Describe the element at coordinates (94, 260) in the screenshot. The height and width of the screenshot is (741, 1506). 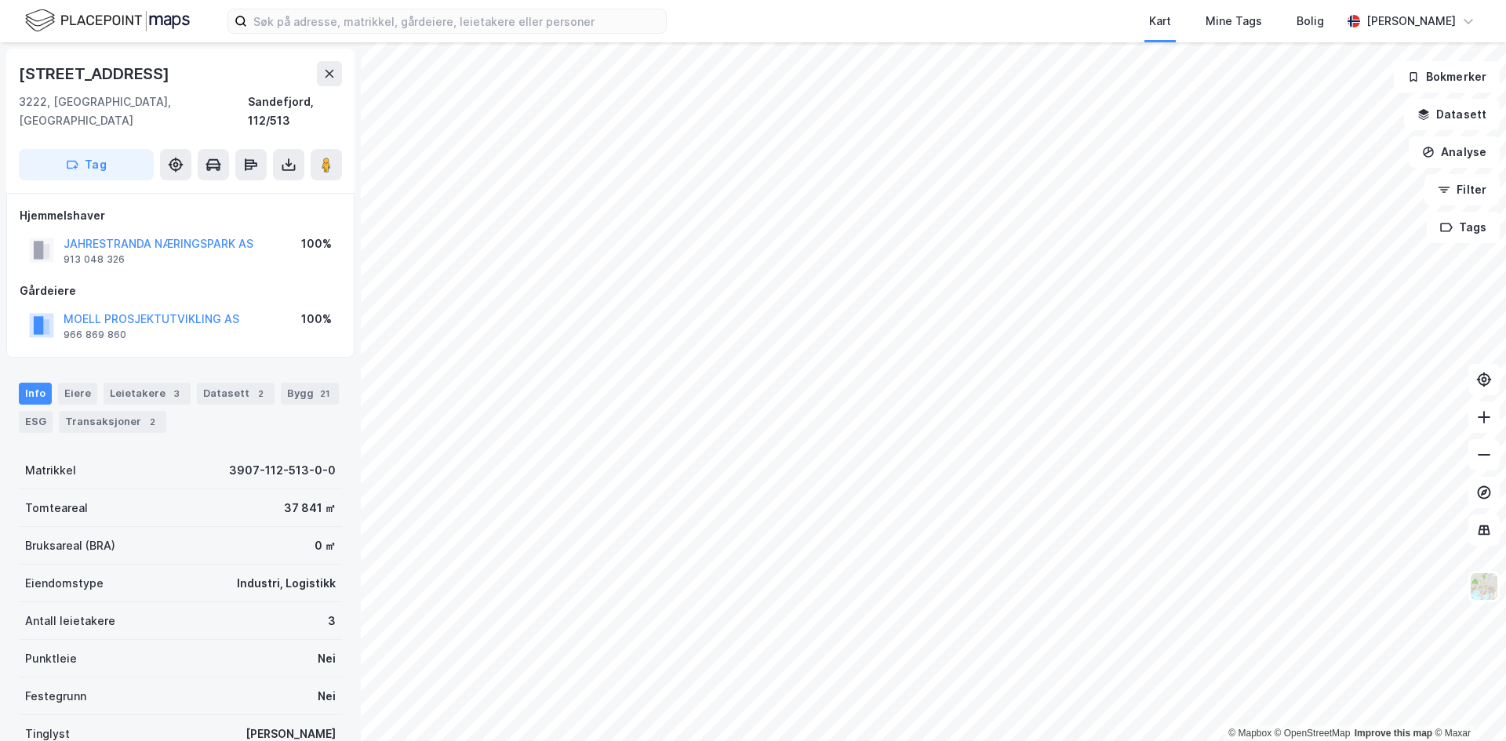
I see `div: 913 048 326` at that location.